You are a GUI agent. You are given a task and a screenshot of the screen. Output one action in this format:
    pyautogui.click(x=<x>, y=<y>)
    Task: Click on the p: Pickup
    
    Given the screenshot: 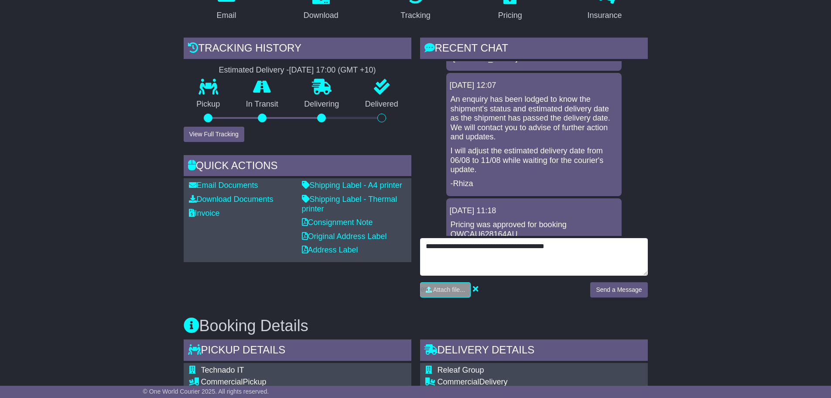 What is the action you would take?
    pyautogui.click(x=209, y=104)
    